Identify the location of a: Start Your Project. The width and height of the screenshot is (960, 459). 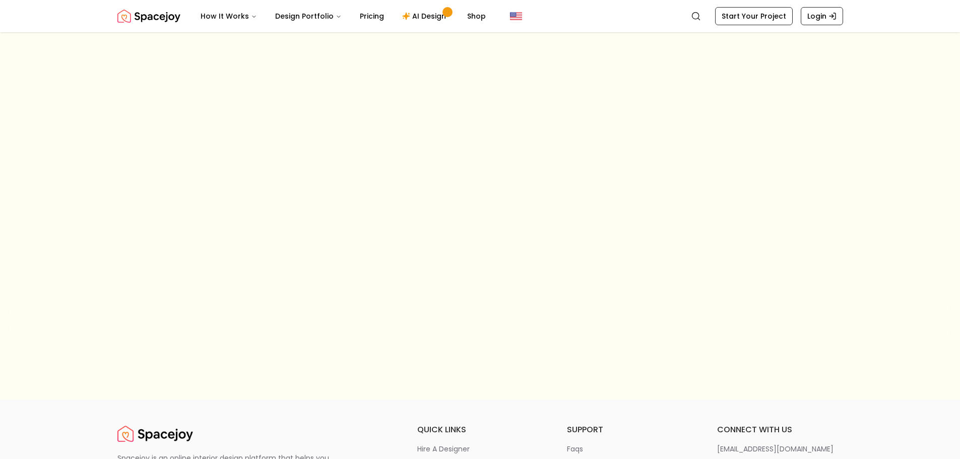
(754, 16).